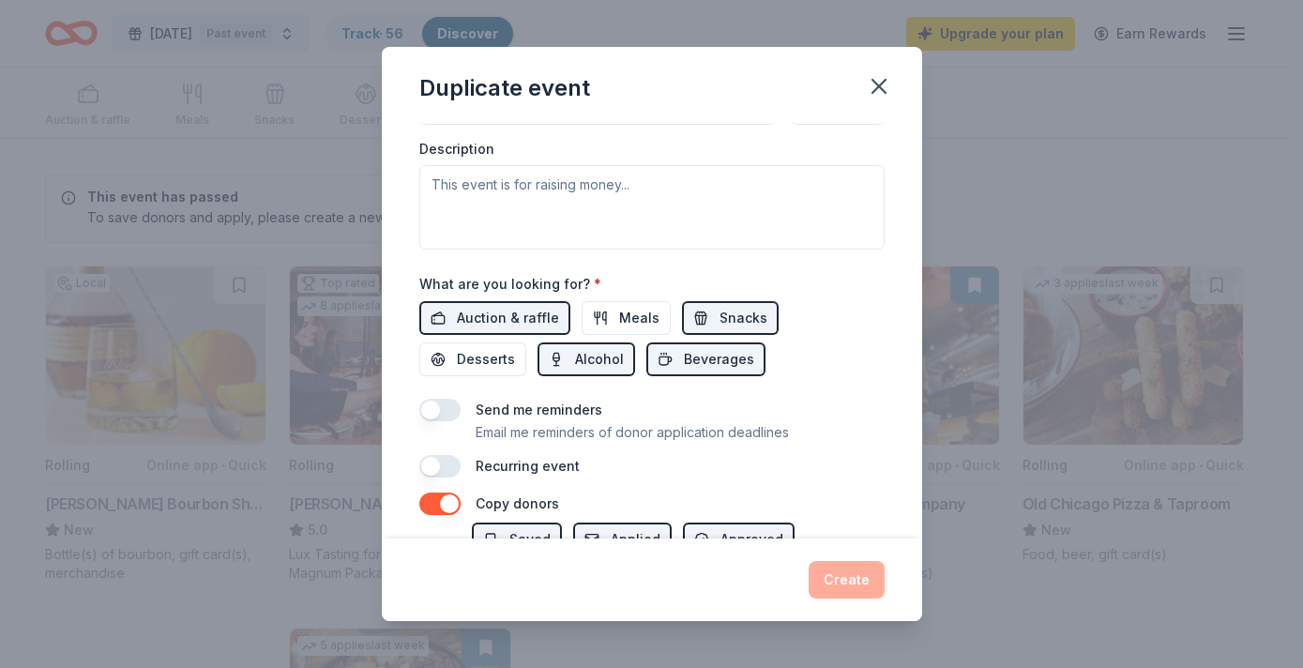 The height and width of the screenshot is (668, 1303). I want to click on span: Alcohol, so click(600, 359).